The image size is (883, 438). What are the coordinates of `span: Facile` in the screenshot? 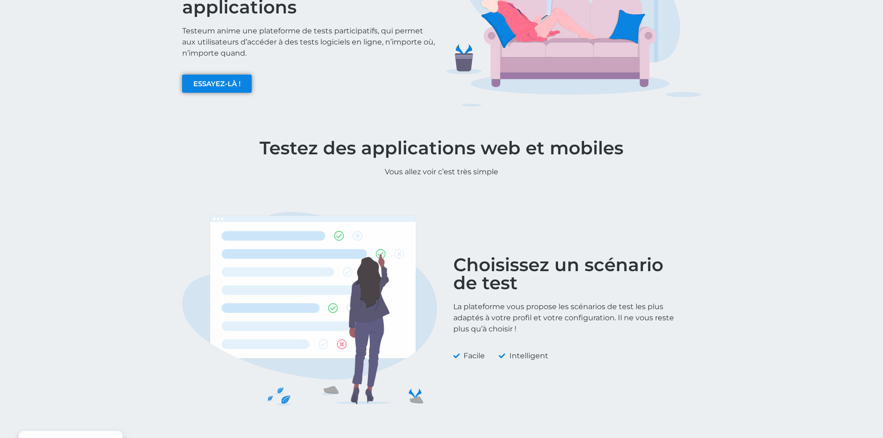 It's located at (473, 356).